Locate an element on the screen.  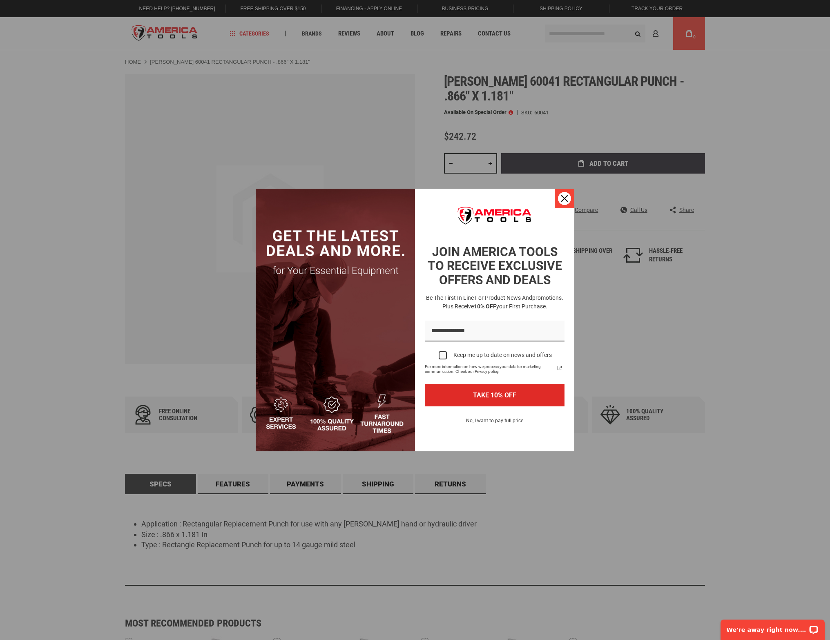
a: Read our Privacy Policy is located at coordinates (559, 368).